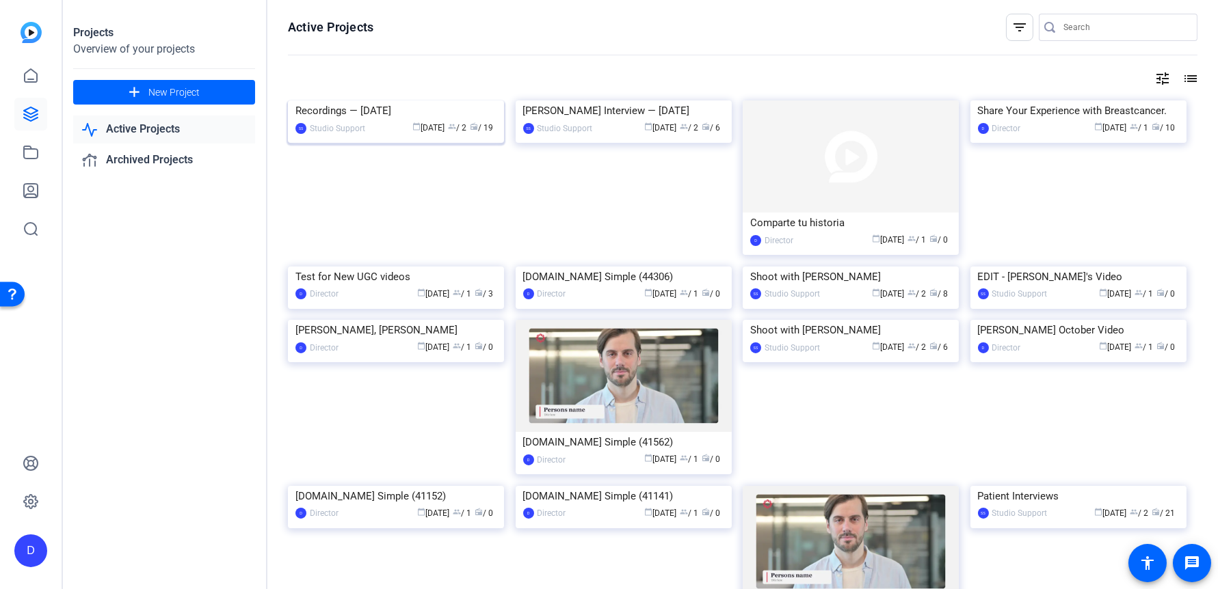 The height and width of the screenshot is (589, 1218). What do you see at coordinates (481, 128) in the screenshot?
I see `span: / 19` at bounding box center [481, 128].